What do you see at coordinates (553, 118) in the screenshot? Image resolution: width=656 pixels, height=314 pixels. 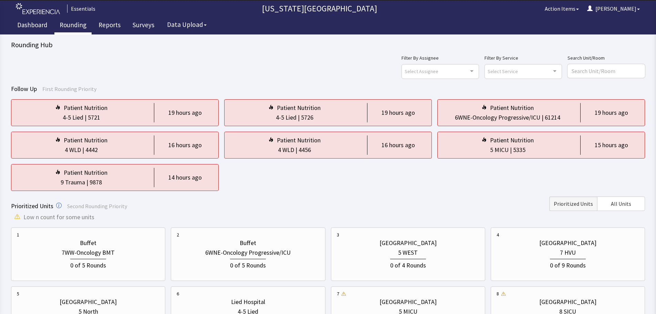 I see `div: 61214` at bounding box center [553, 118].